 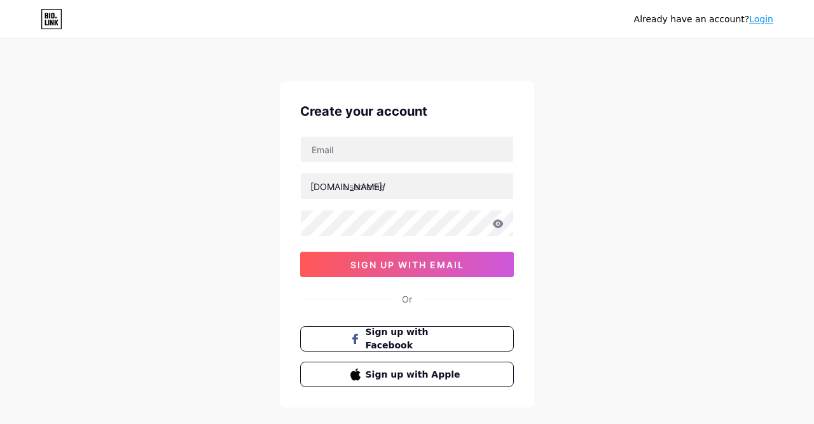 What do you see at coordinates (407, 265) in the screenshot?
I see `span: sign up with email` at bounding box center [407, 265].